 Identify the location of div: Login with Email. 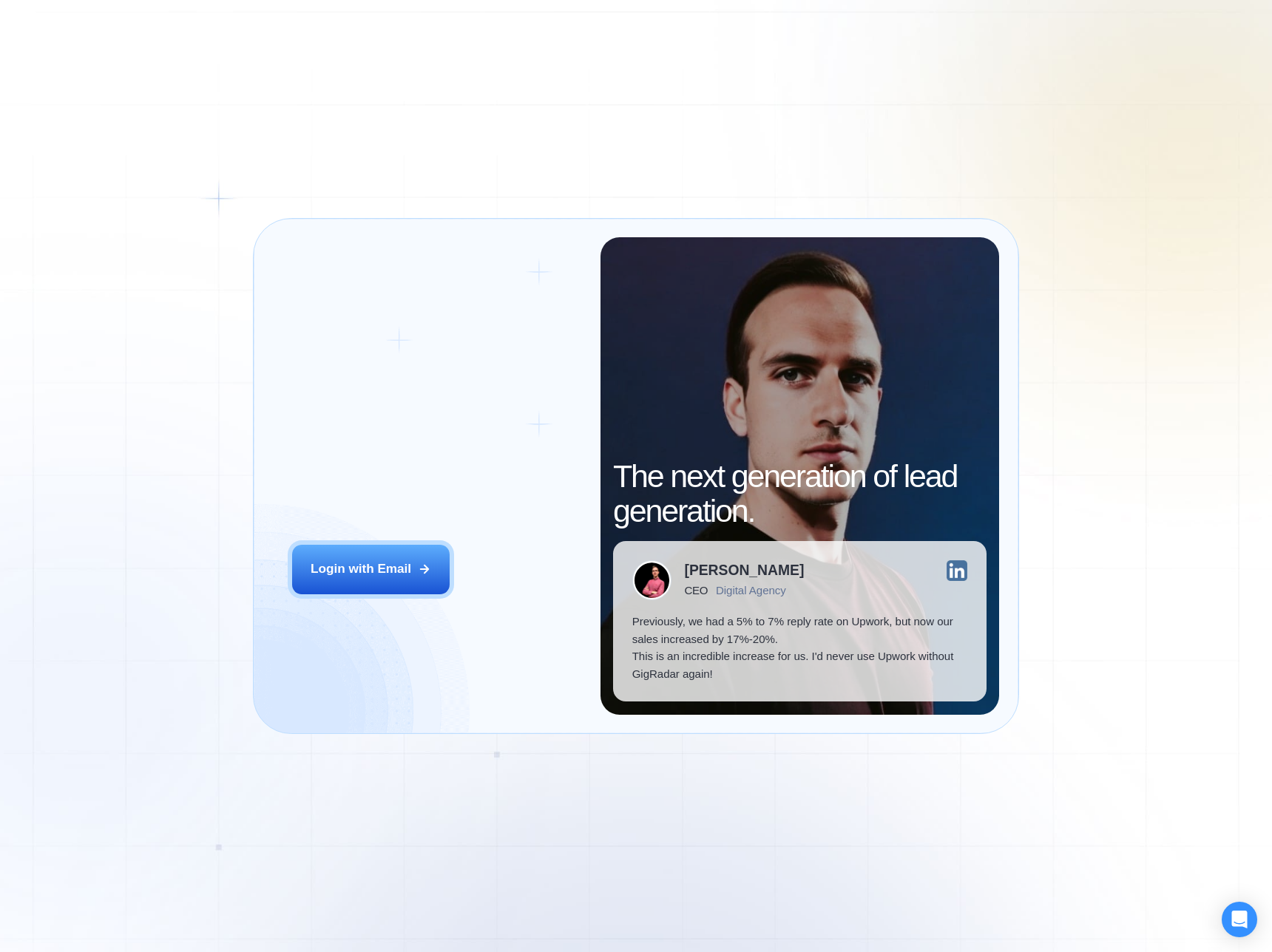
(361, 569).